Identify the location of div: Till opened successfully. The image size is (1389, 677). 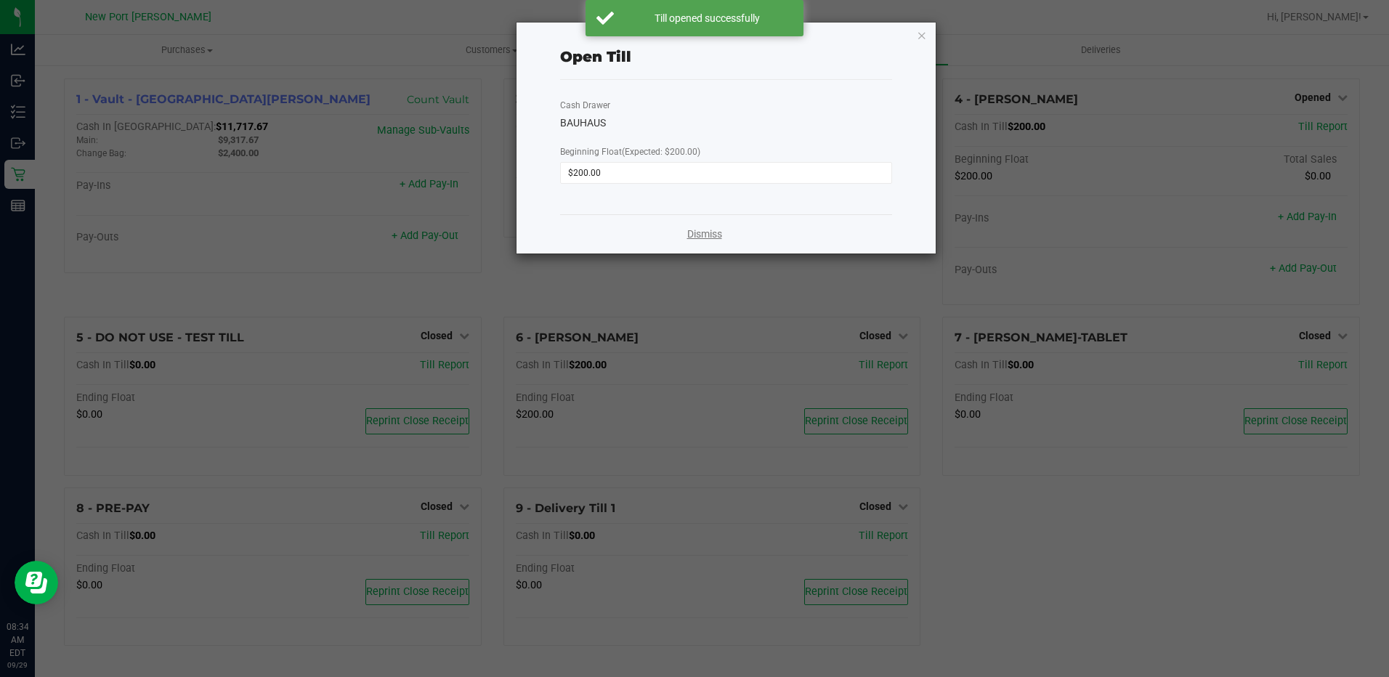
(707, 18).